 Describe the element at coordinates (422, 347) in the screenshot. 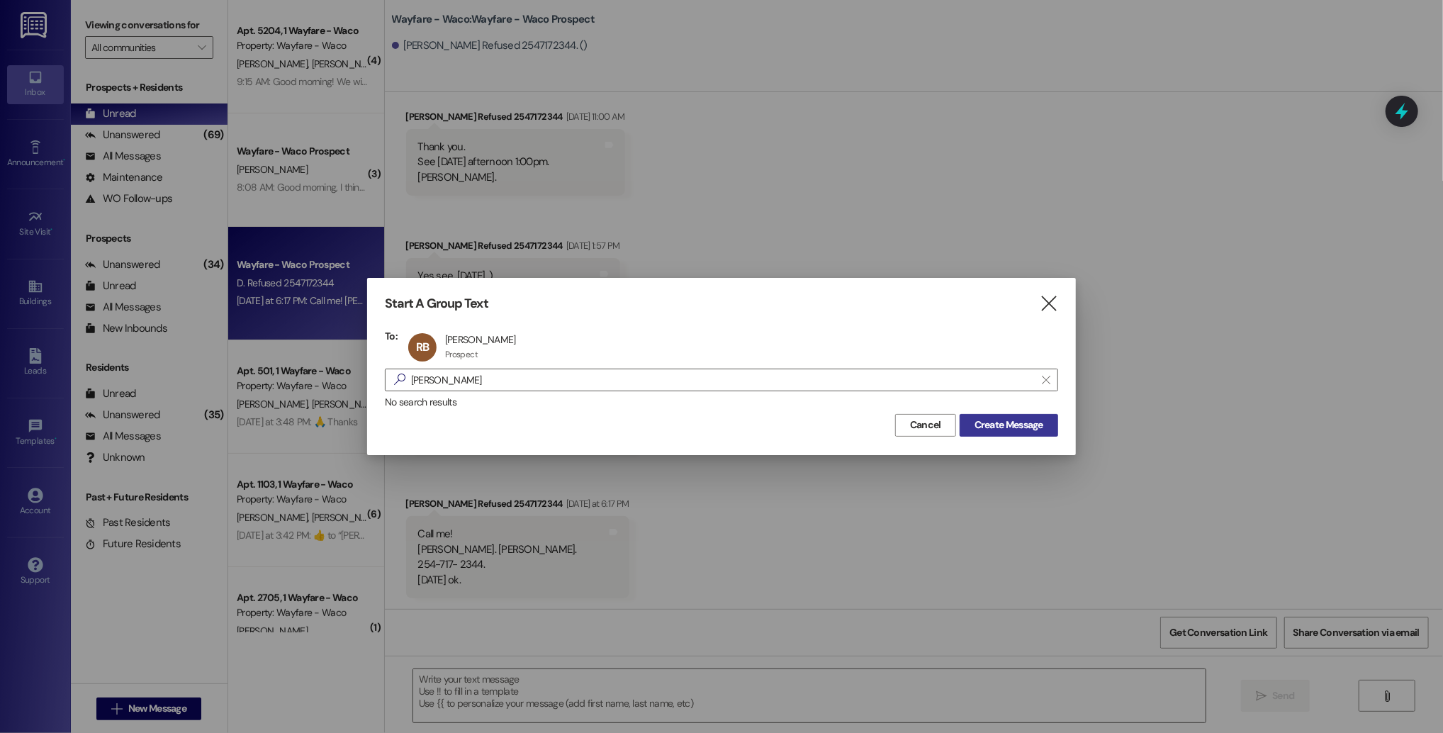

I see `span: RB` at that location.